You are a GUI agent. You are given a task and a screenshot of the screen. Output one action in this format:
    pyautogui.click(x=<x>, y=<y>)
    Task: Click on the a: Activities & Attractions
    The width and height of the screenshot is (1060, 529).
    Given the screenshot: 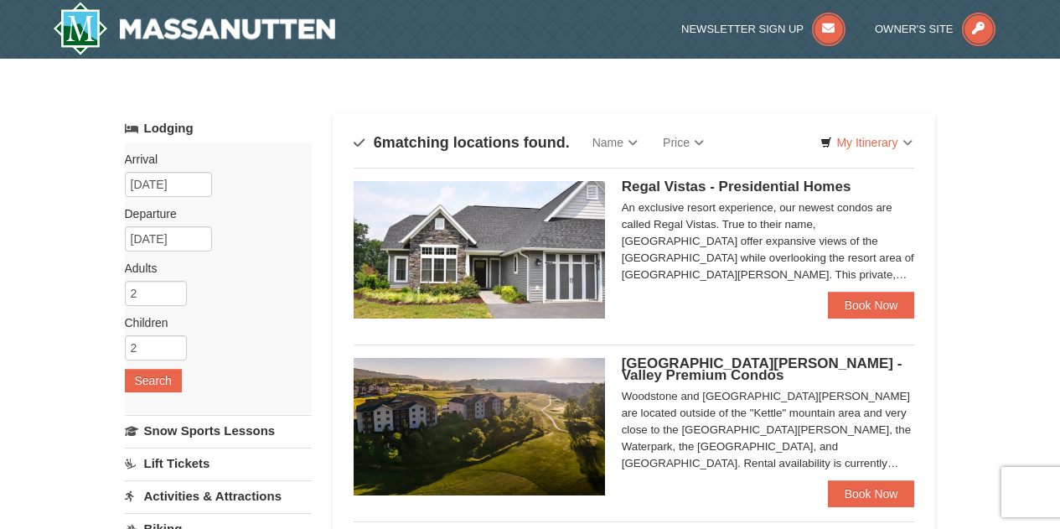 What is the action you would take?
    pyautogui.click(x=218, y=495)
    